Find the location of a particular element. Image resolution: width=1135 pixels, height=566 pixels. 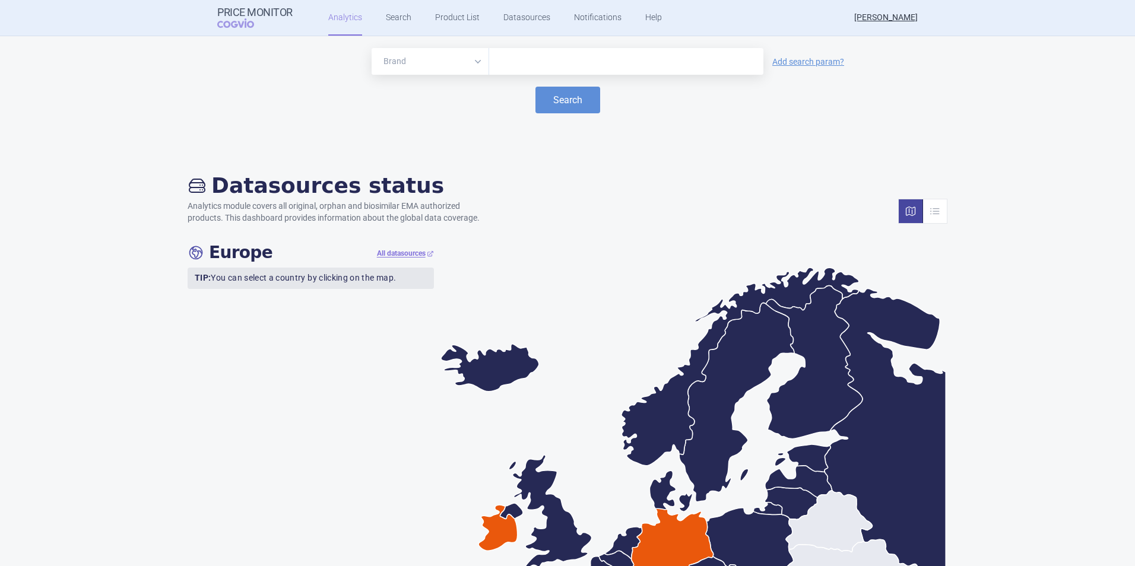

p: Analytics module covers all original, orphan and biosimilar EMA authorized products. This dashboa... is located at coordinates (339, 212).